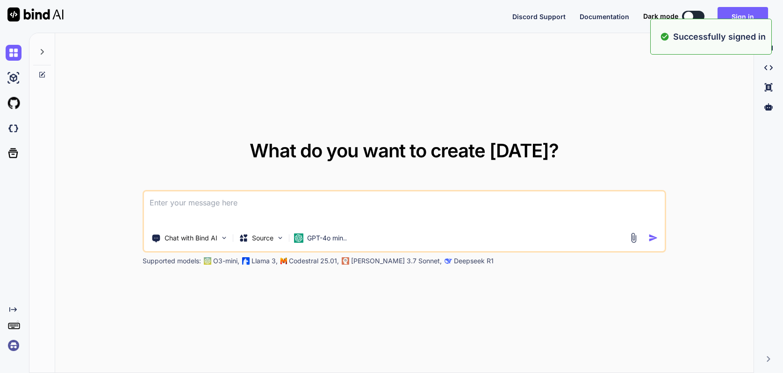 This screenshot has width=783, height=373. What do you see at coordinates (299, 238) in the screenshot?
I see `img: GPT-4o mini` at bounding box center [299, 238].